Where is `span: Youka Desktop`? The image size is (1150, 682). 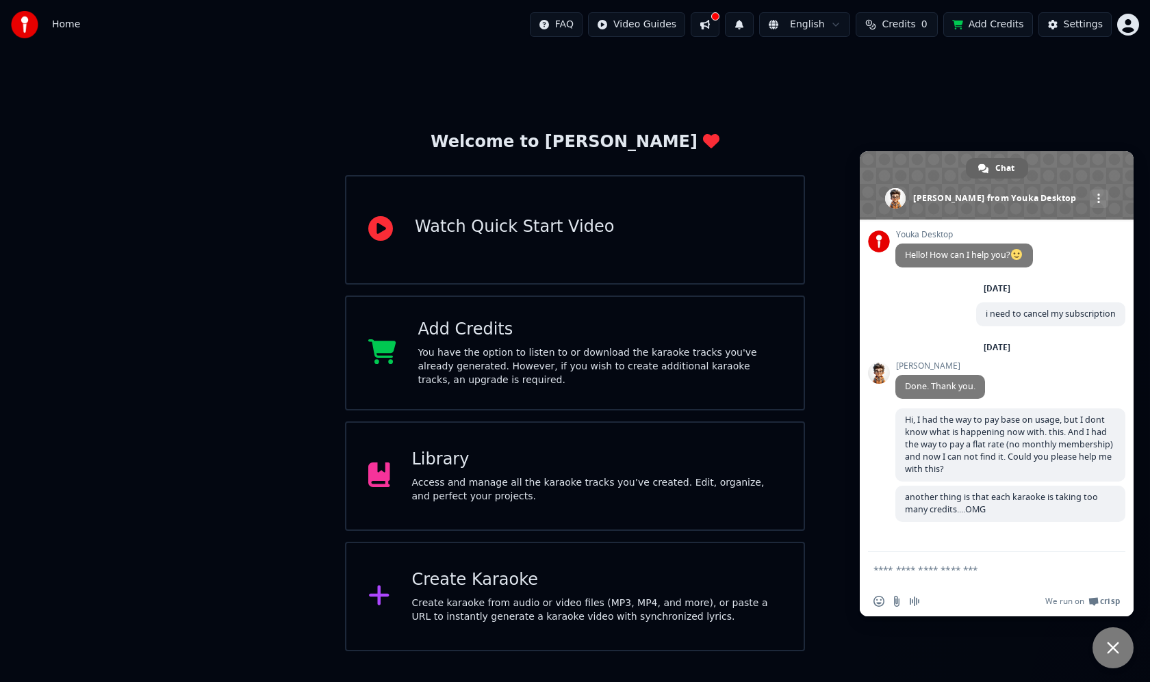 span: Youka Desktop is located at coordinates (964, 235).